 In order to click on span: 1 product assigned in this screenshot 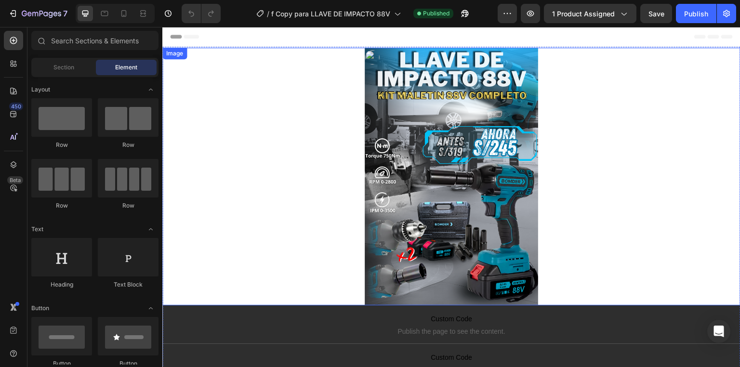, I will do `click(583, 13)`.